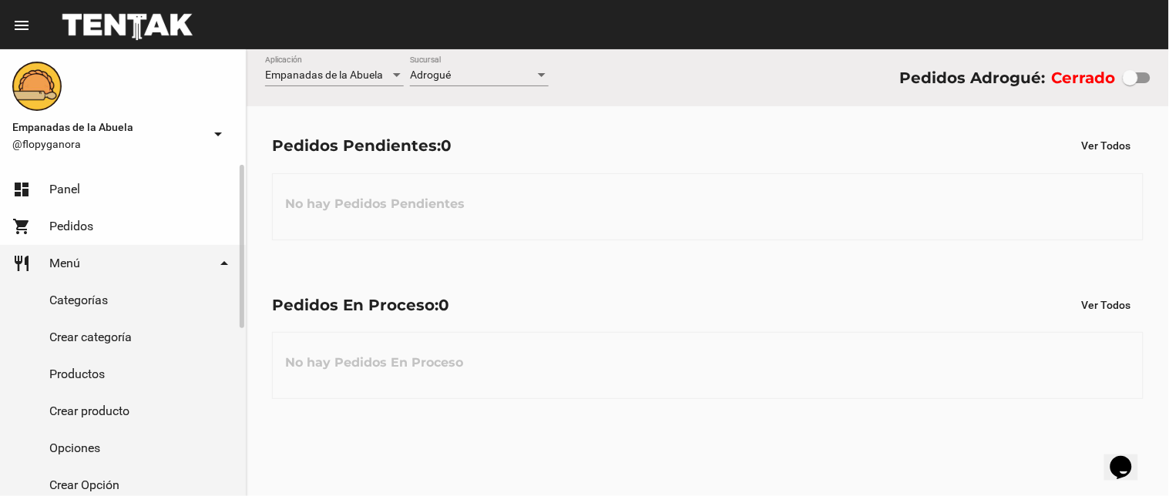  Describe the element at coordinates (375, 204) in the screenshot. I see `h3: No hay Pedidos Pendientes` at that location.